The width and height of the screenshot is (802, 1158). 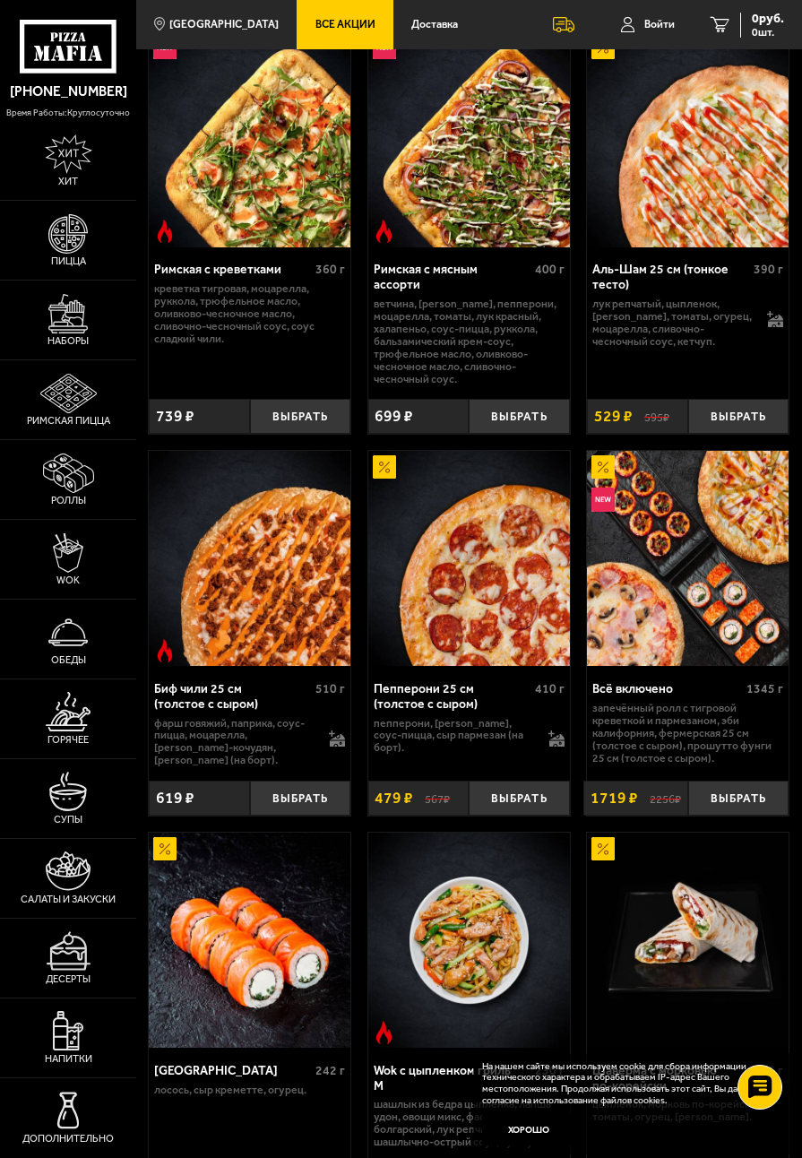 What do you see at coordinates (768, 269) in the screenshot?
I see `span: 390 г` at bounding box center [768, 269].